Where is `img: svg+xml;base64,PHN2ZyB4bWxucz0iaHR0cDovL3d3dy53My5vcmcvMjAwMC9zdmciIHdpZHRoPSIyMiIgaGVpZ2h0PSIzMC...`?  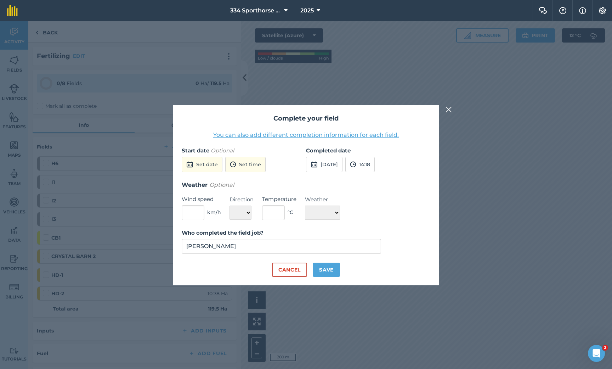
img: svg+xml;base64,PHN2ZyB4bWxucz0iaHR0cDovL3d3dy53My5vcmcvMjAwMC9zdmciIHdpZHRoPSIyMiIgaGVpZ2h0PSIzMC... is located at coordinates (449, 109).